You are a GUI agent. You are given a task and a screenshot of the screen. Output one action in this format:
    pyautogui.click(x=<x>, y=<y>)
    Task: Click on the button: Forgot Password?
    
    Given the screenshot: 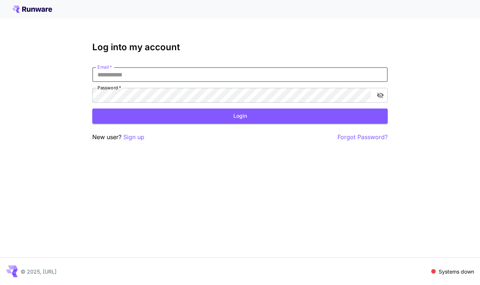 What is the action you would take?
    pyautogui.click(x=363, y=137)
    